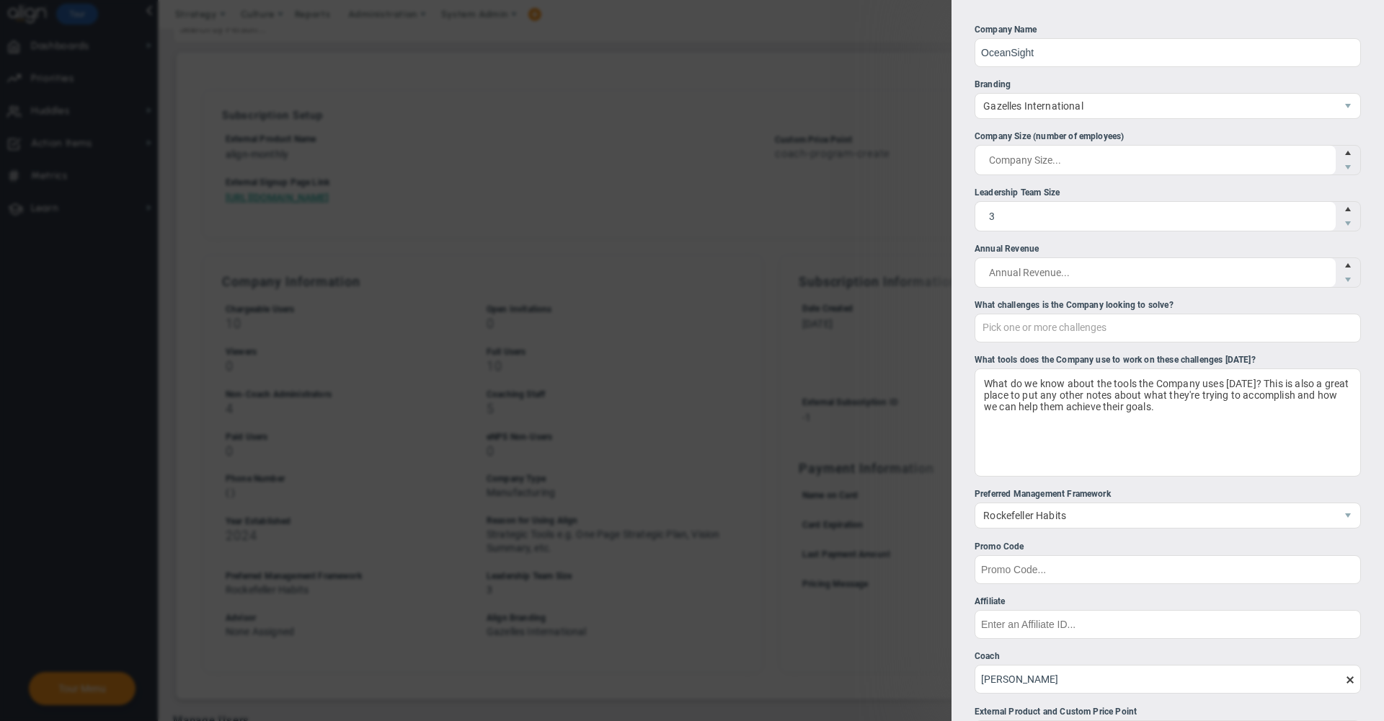 The height and width of the screenshot is (721, 1384). What do you see at coordinates (1168, 601) in the screenshot?
I see `div: Affiliate` at bounding box center [1168, 601].